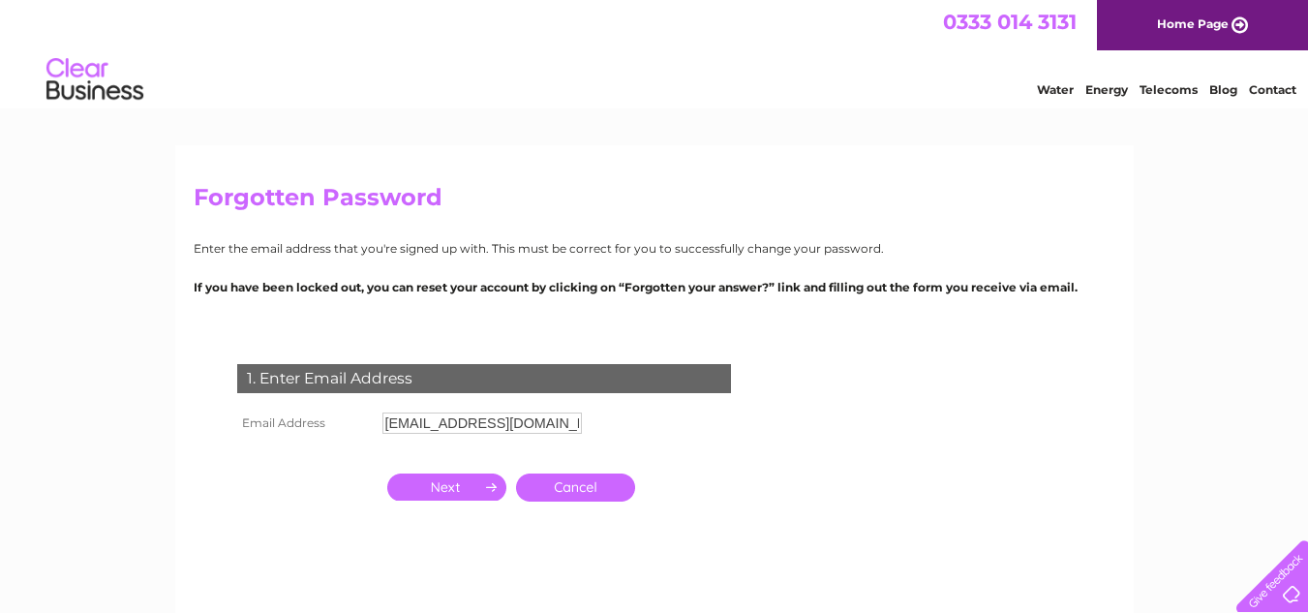  I want to click on a: Telecoms, so click(1168, 89).